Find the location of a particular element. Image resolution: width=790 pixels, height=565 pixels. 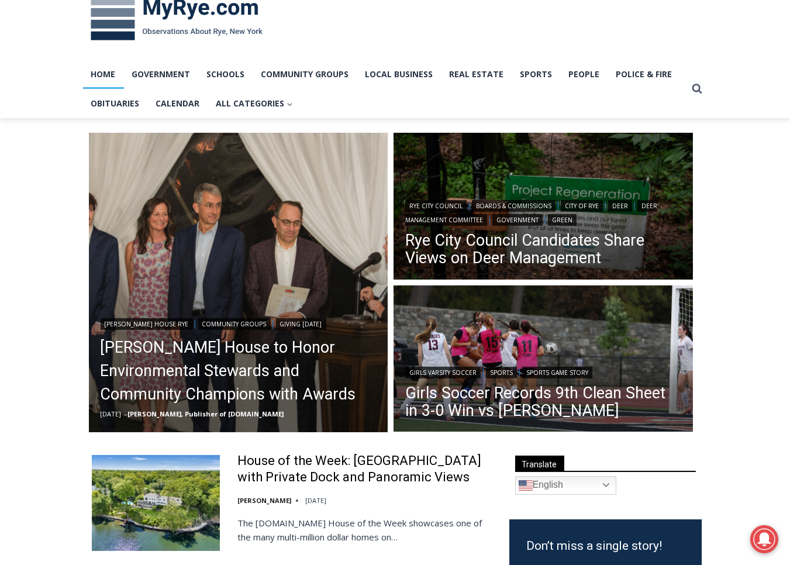

nav: Primary Navigation is located at coordinates (385, 89).